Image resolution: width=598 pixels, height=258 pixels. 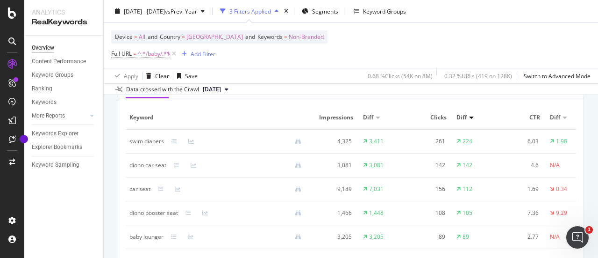 What do you see at coordinates (170, 36) in the screenshot?
I see `span: Country` at bounding box center [170, 36].